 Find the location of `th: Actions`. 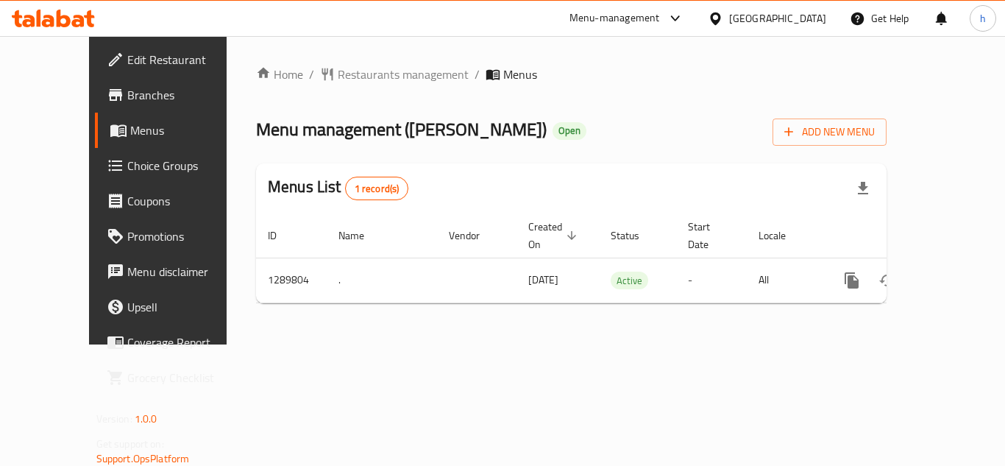

th: Actions is located at coordinates (905, 236).